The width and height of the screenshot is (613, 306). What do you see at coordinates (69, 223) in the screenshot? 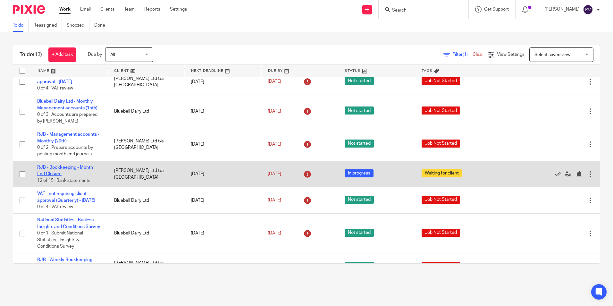
I see `a: National Statistics - Busiess Insights and Conditions Survey` at bounding box center [69, 223].